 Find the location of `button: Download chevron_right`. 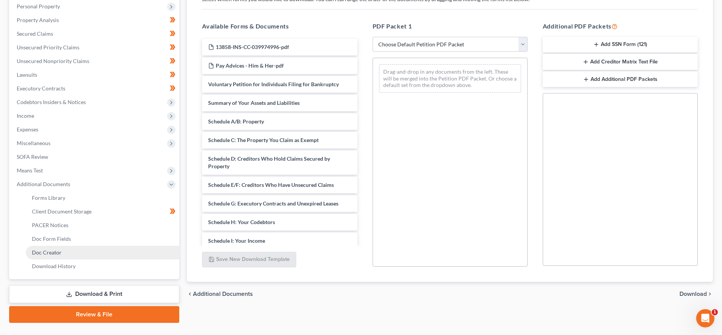

button: Download chevron_right is located at coordinates (696, 294).